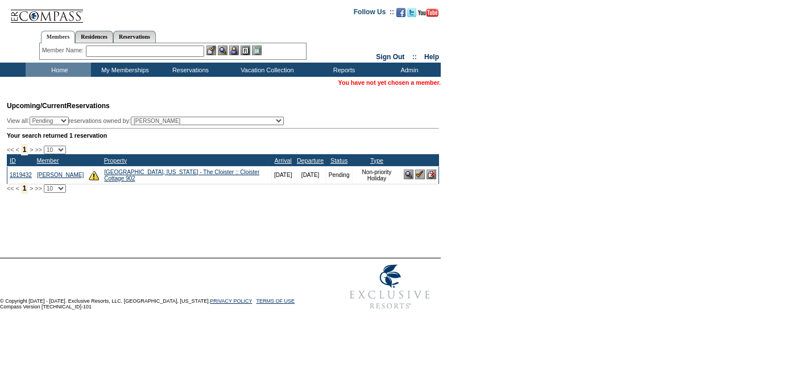  What do you see at coordinates (428, 13) in the screenshot?
I see `img: Subscribe to our YouTube Channel` at bounding box center [428, 13].